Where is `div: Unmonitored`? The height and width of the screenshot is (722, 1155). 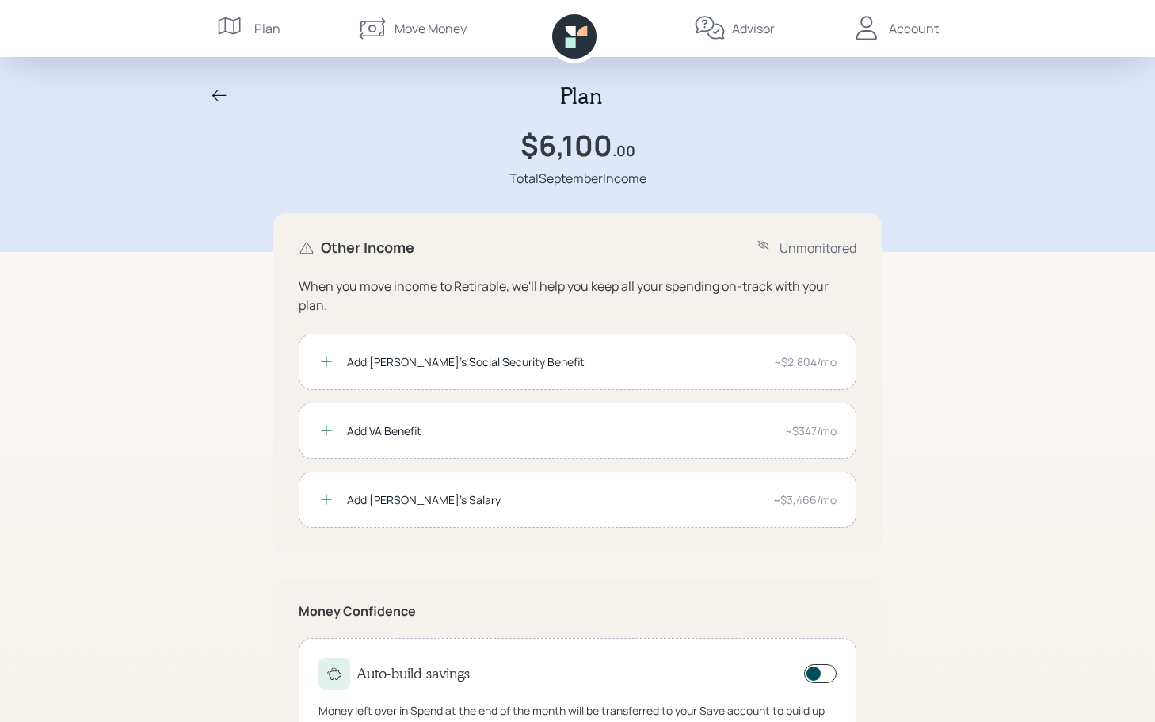 div: Unmonitored is located at coordinates (818, 248).